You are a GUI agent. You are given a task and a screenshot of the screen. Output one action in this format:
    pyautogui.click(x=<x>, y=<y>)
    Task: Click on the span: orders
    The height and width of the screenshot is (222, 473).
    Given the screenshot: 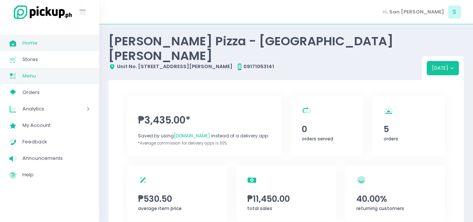 What is the action you would take?
    pyautogui.click(x=391, y=138)
    